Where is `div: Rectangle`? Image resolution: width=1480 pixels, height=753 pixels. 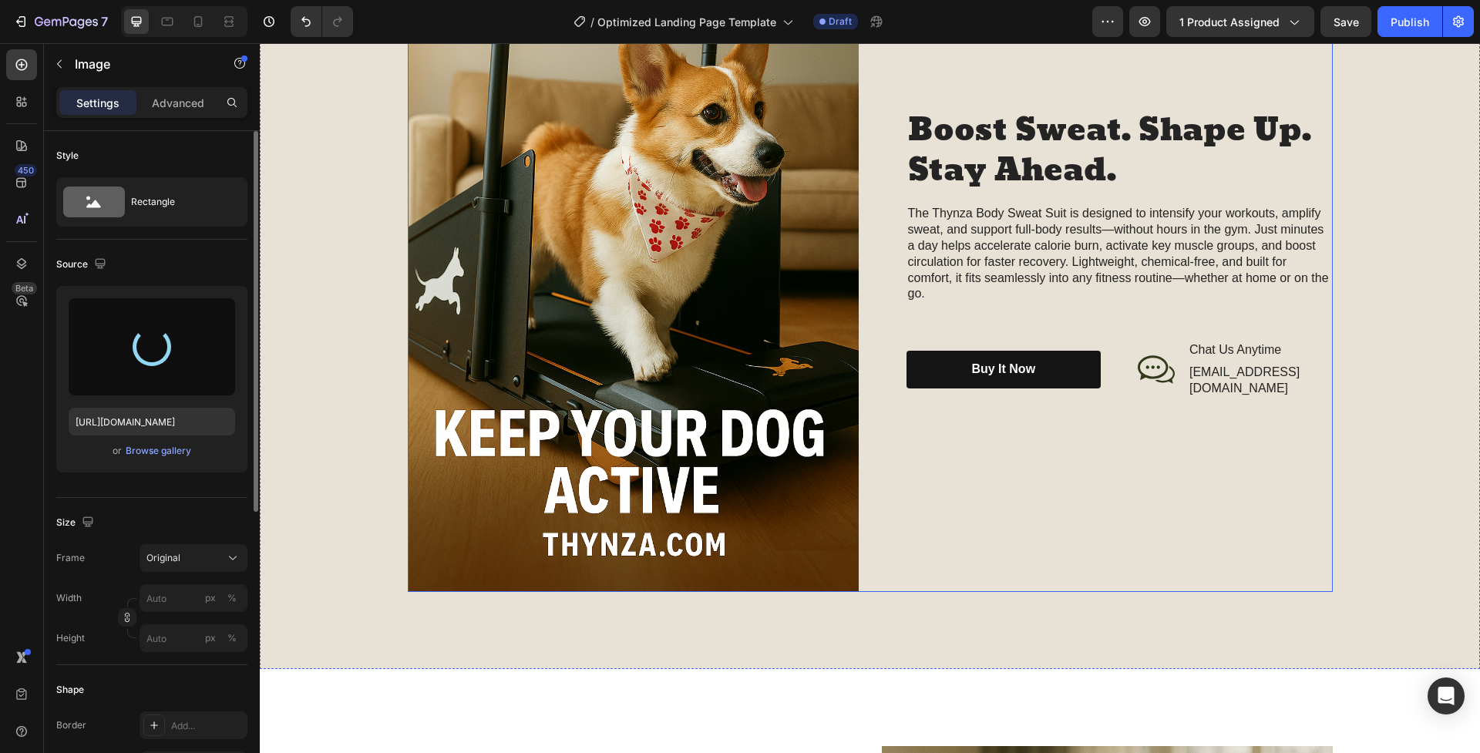
div: Rectangle is located at coordinates (178, 202).